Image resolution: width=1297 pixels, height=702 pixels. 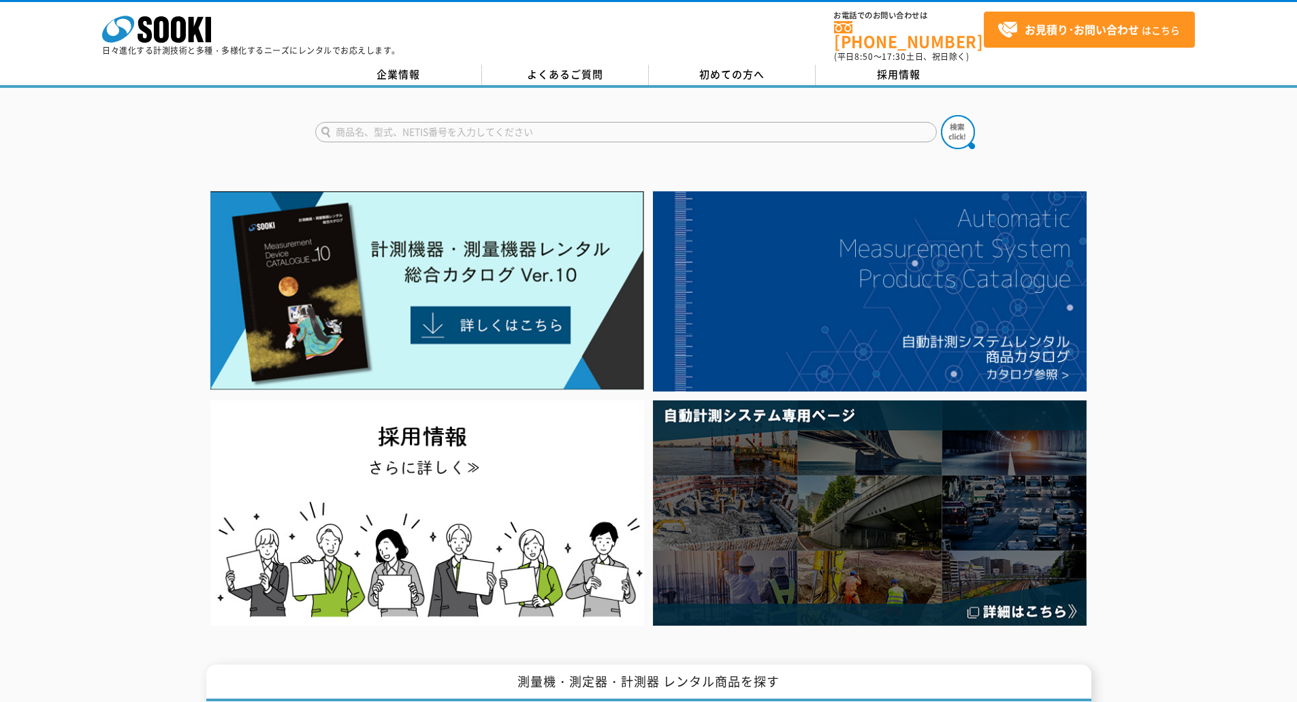 I want to click on span: 17:30, so click(x=894, y=57).